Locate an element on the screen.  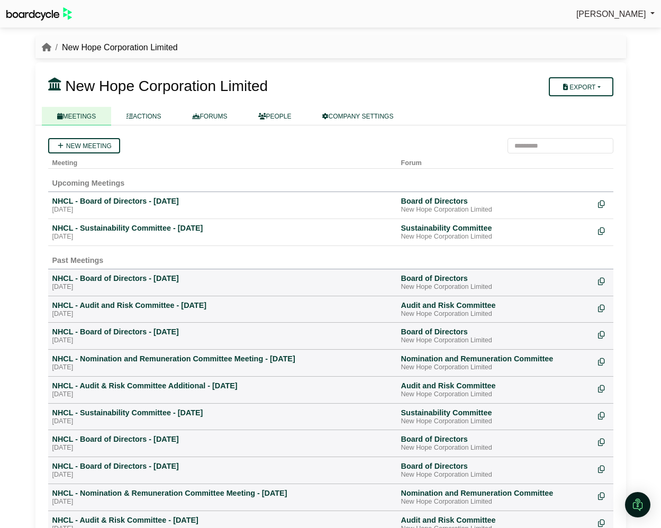
span: Past Meetings is located at coordinates (78, 260).